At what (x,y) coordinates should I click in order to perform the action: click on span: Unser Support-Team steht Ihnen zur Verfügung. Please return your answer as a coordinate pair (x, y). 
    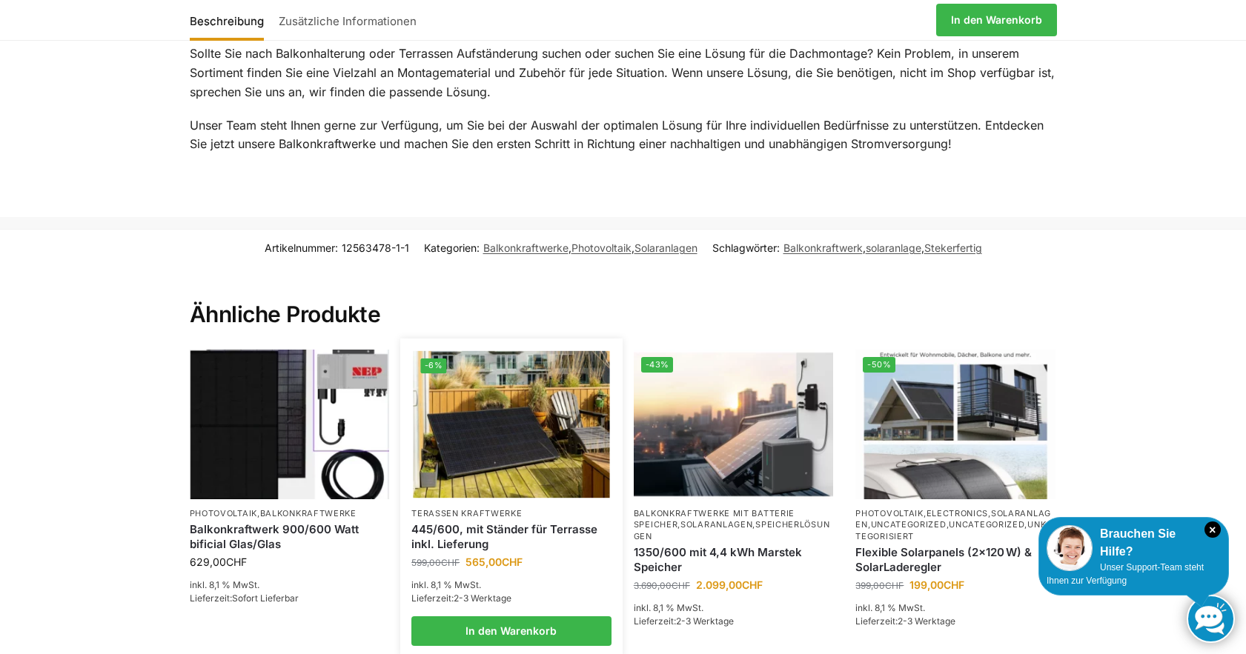
    Looking at the image, I should click on (1125, 574).